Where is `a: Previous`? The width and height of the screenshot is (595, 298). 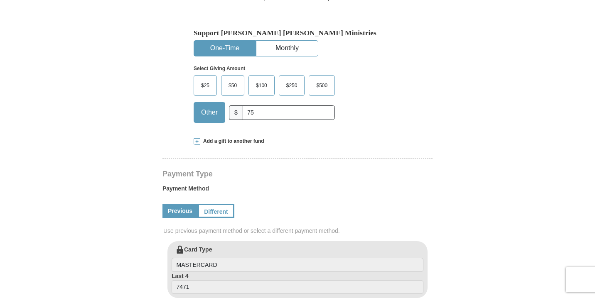 a: Previous is located at coordinates (180, 211).